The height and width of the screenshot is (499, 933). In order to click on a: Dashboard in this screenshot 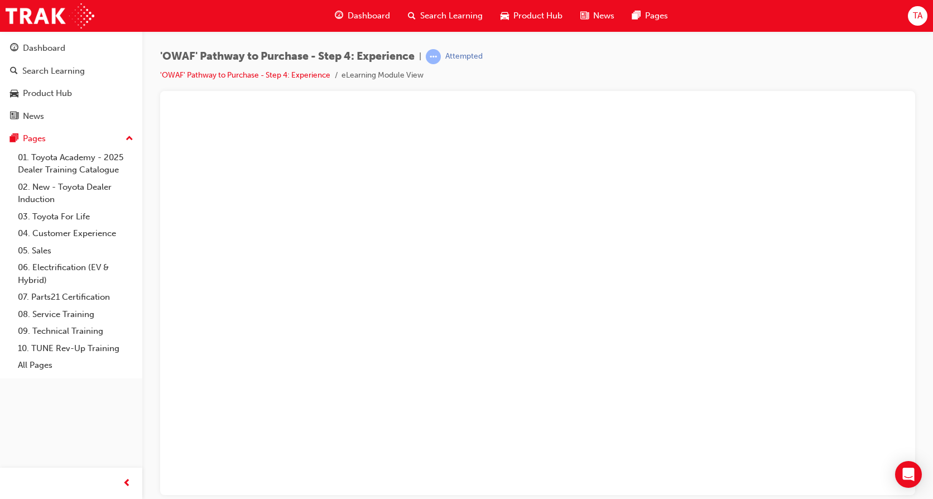, I will do `click(71, 48)`.